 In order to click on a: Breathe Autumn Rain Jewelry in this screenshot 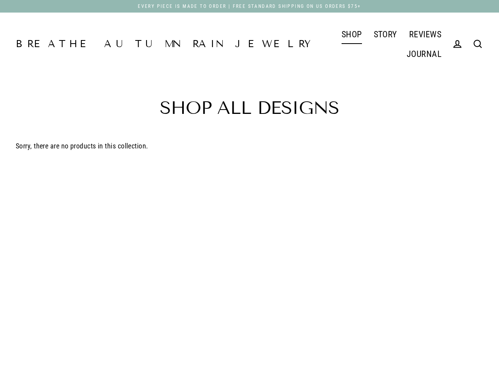, I will do `click(165, 44)`.